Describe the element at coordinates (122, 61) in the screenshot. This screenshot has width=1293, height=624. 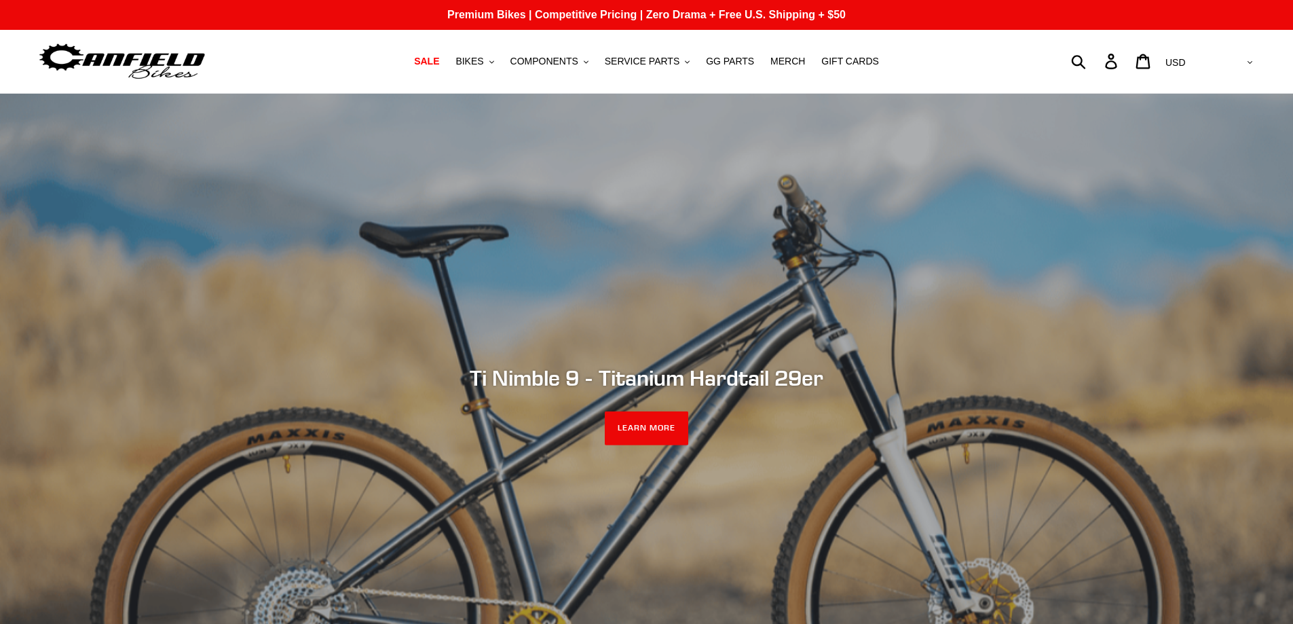
I see `img: Canfield Bikes` at that location.